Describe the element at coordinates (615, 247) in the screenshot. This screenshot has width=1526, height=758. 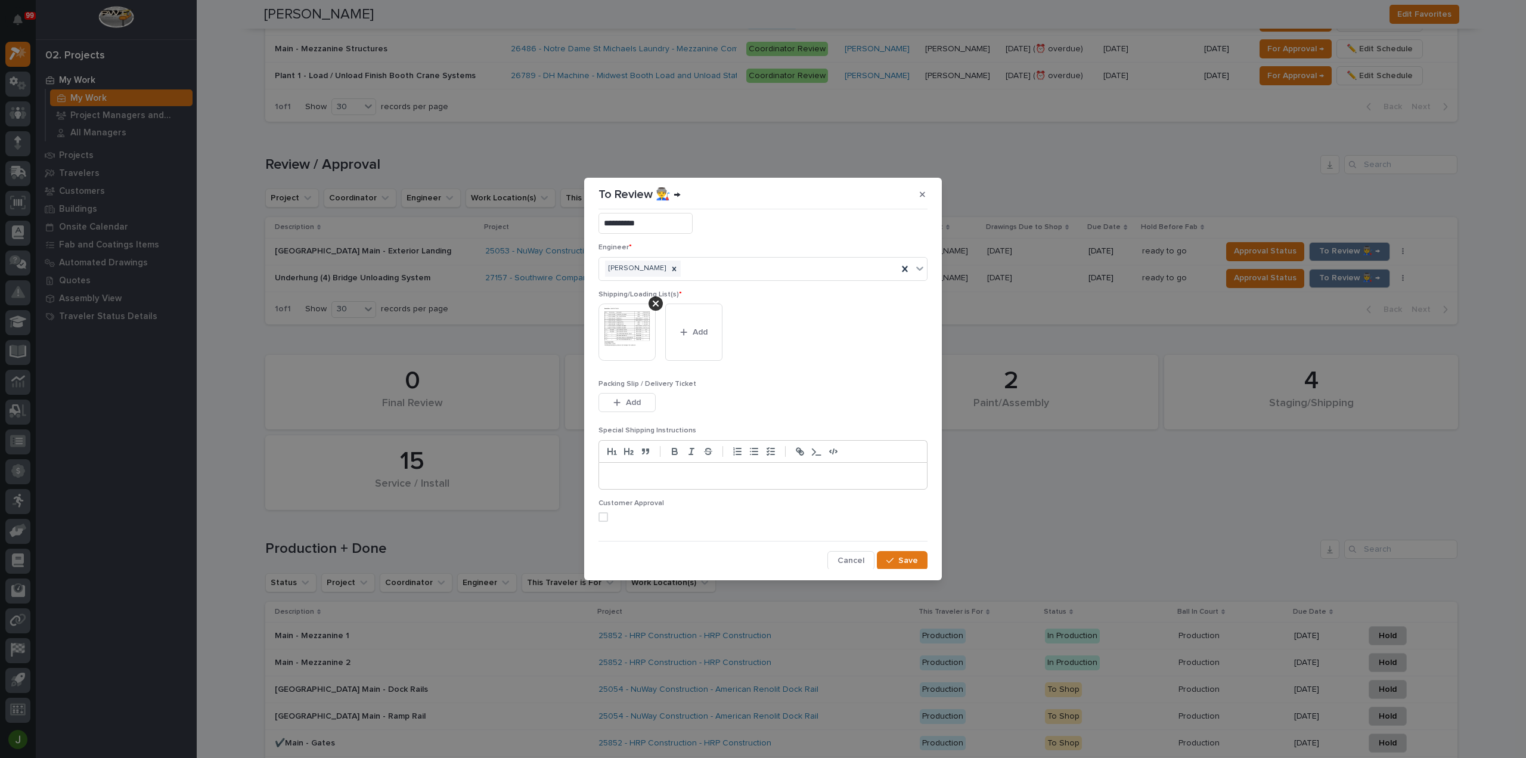
I see `span: Engineer` at that location.